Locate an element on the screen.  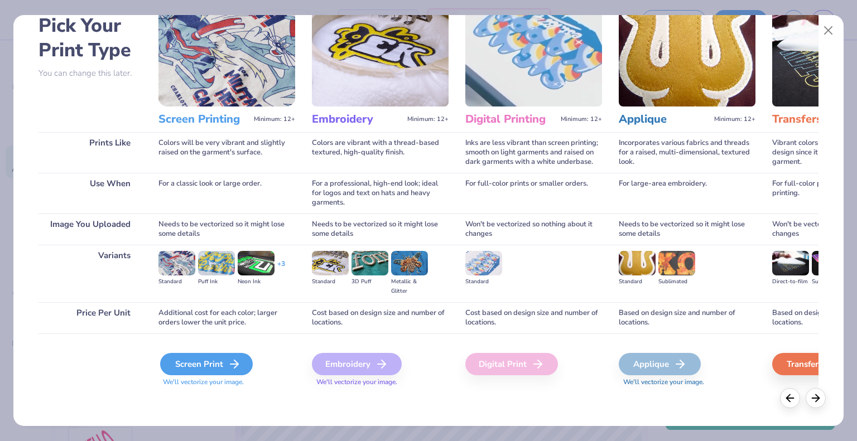
div: For large-area embroidery. is located at coordinates (687, 193).